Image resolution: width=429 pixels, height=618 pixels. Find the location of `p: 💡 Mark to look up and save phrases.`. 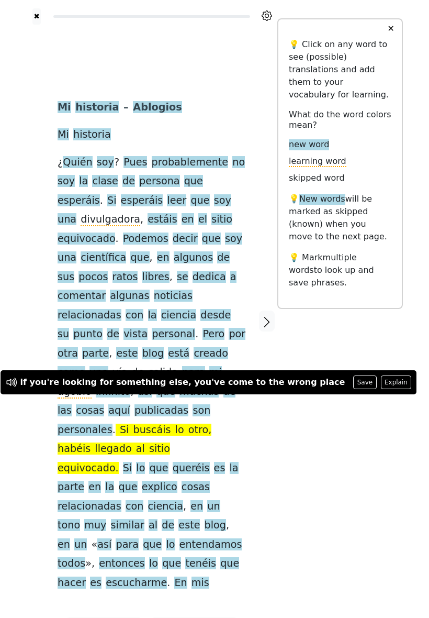

p: 💡 Mark to look up and save phrases. is located at coordinates (340, 270).